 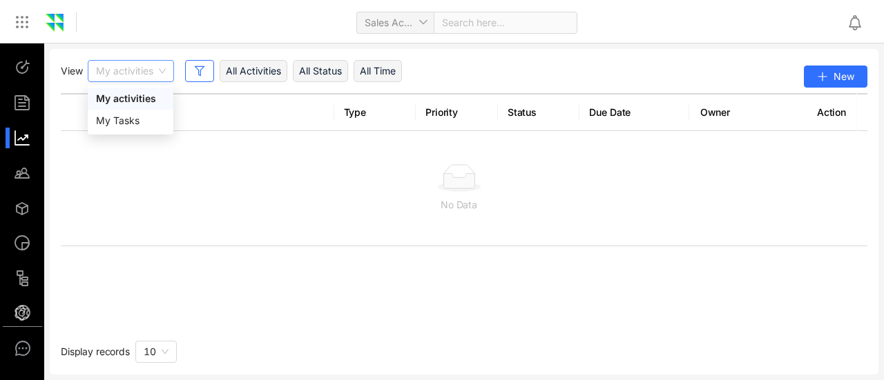 What do you see at coordinates (535, 113) in the screenshot?
I see `span: Status` at bounding box center [535, 113].